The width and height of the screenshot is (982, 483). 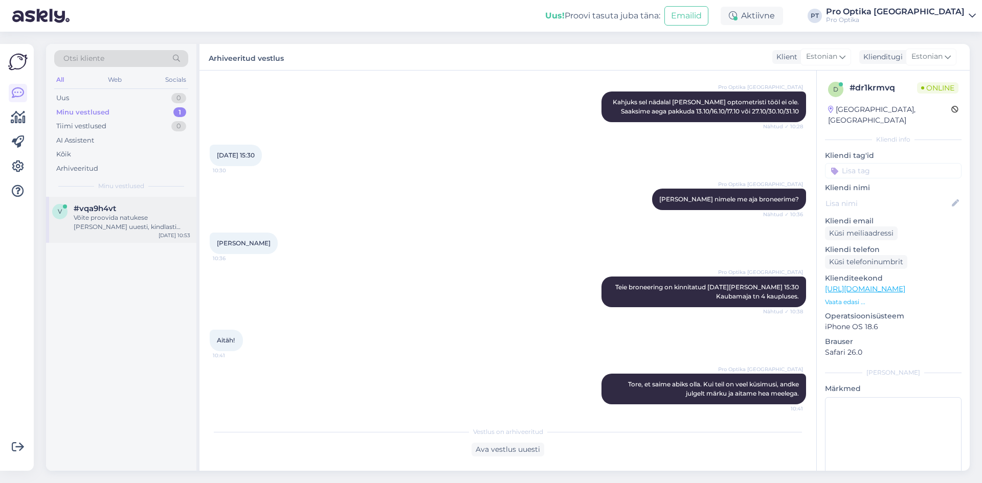 I want to click on div: Küsi telefoninumbrit, so click(x=866, y=262).